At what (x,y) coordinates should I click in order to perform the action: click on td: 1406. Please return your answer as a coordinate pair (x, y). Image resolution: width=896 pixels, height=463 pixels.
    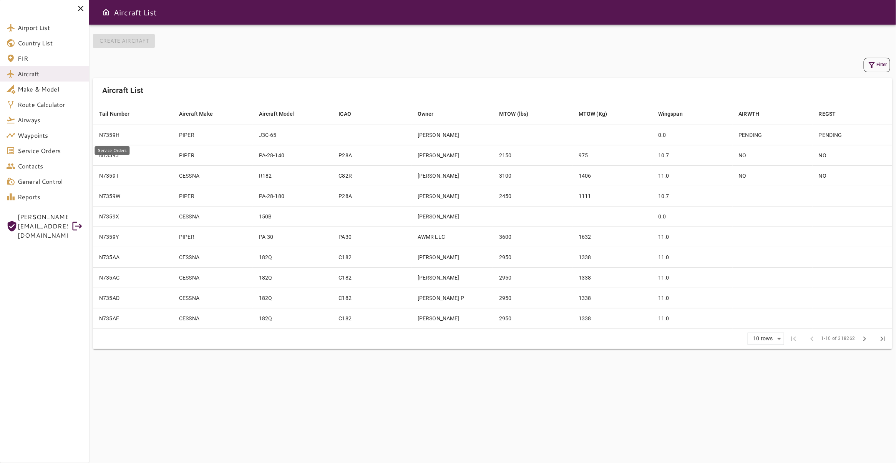
    Looking at the image, I should click on (612, 175).